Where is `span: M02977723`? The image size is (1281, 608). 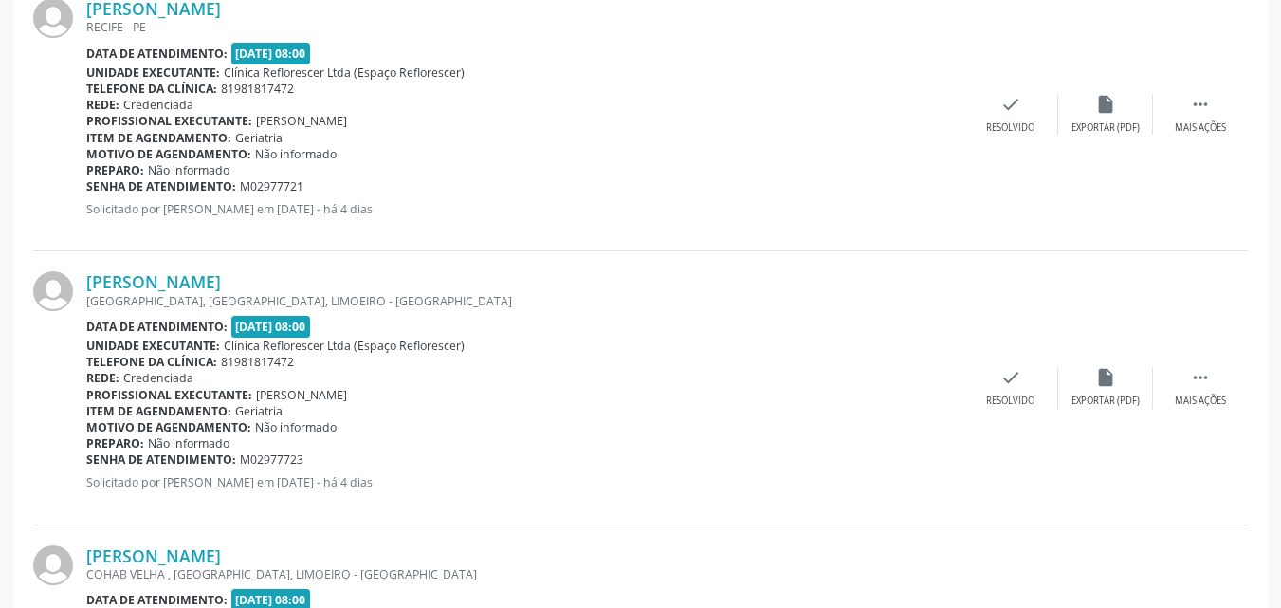
span: M02977723 is located at coordinates (271, 459).